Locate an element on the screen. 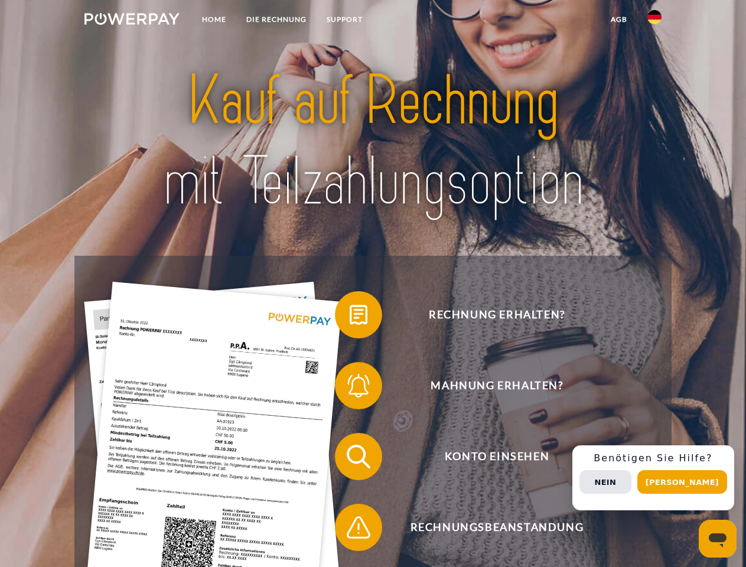  img: qb_search.svg is located at coordinates (358, 456).